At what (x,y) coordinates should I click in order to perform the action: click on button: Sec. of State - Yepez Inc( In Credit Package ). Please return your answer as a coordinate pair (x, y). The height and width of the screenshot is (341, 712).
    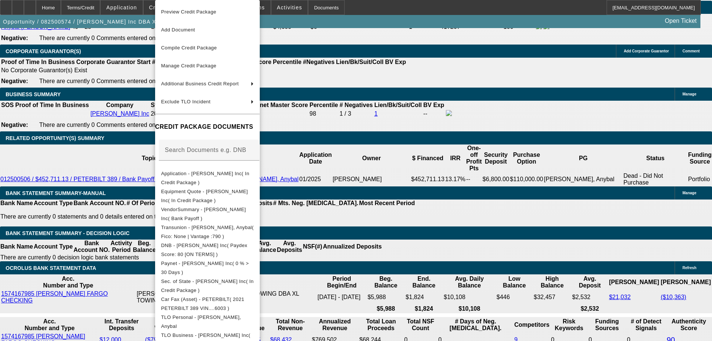
    Looking at the image, I should click on (207, 286).